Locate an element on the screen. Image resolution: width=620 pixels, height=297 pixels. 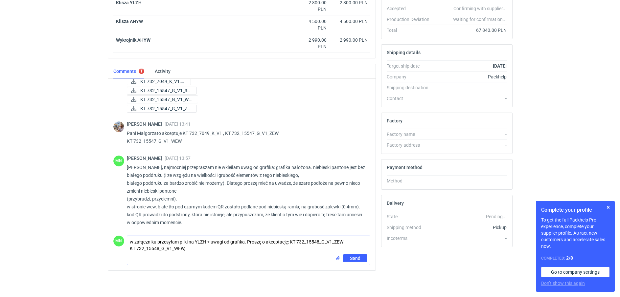
div: Completed: is located at coordinates (575, 258).